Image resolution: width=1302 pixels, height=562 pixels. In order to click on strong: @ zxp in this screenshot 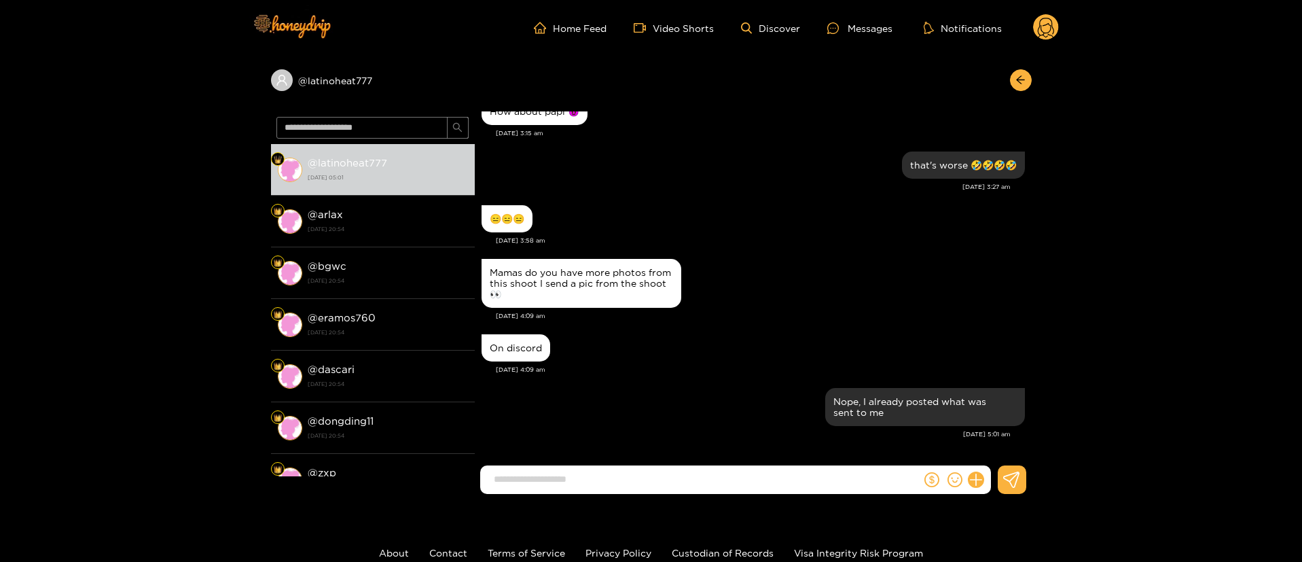, I will do `click(322, 472)`.